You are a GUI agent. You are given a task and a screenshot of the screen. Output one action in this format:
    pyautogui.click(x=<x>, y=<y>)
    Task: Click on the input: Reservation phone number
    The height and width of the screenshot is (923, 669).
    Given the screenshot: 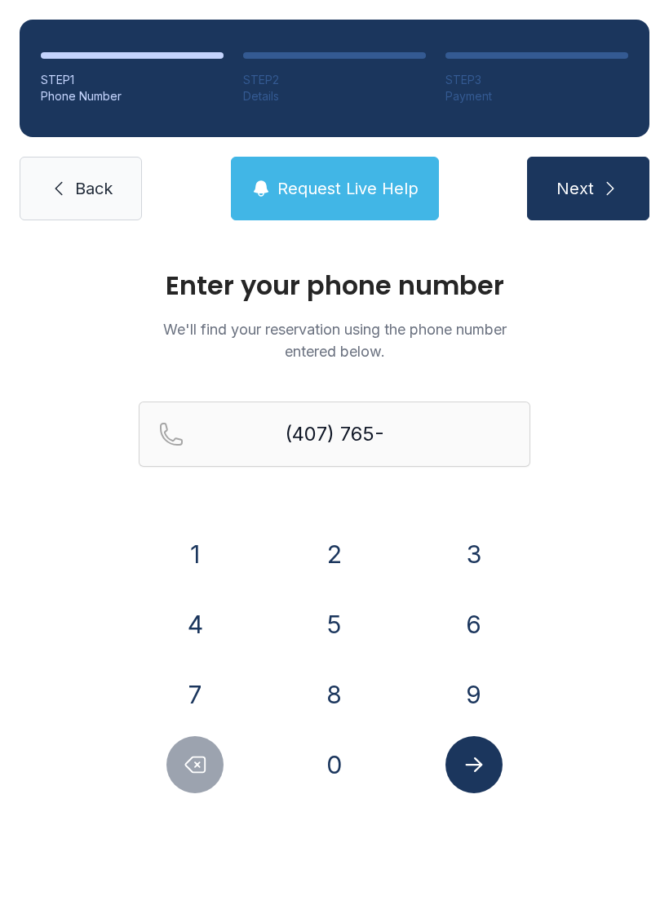 What is the action you would take?
    pyautogui.click(x=334, y=434)
    